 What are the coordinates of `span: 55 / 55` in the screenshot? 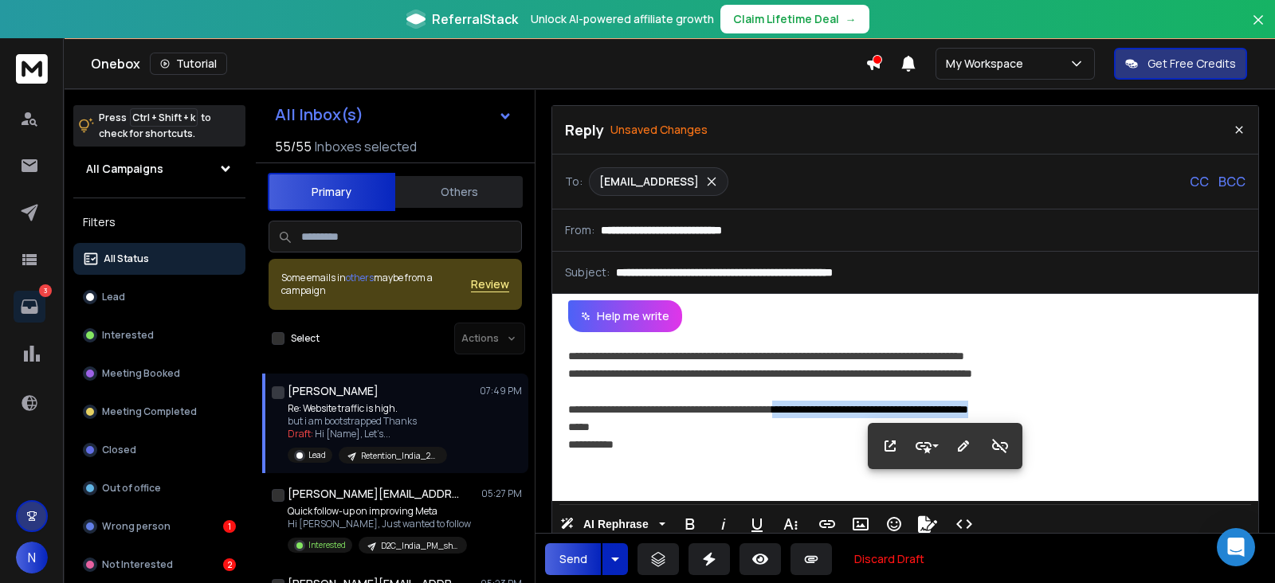 It's located at (293, 147).